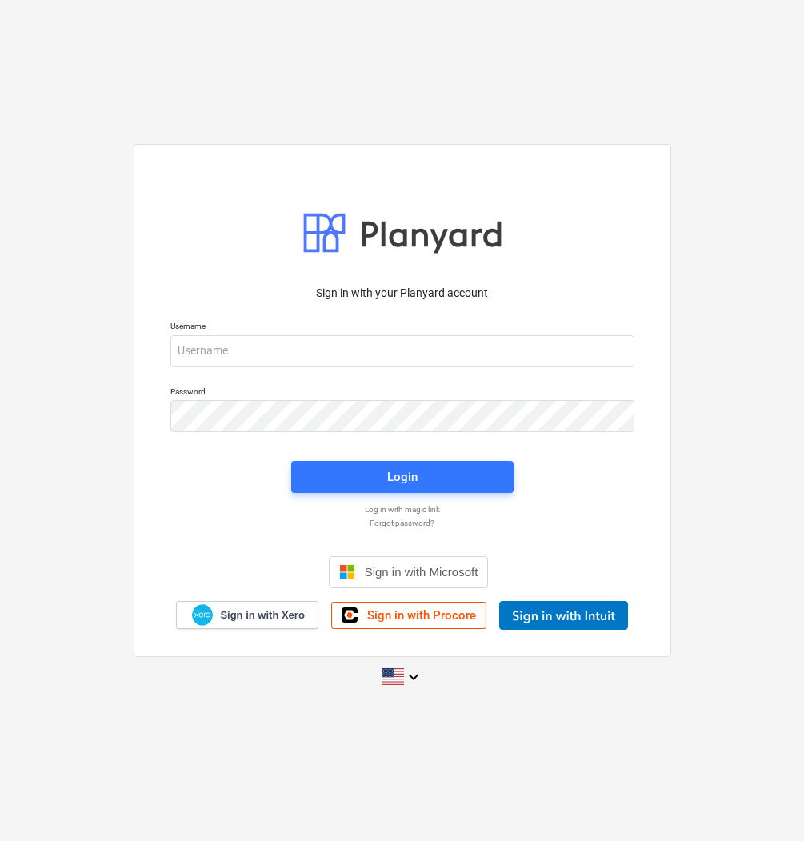  Describe the element at coordinates (414, 677) in the screenshot. I see `i: keyboard_arrow_down` at that location.